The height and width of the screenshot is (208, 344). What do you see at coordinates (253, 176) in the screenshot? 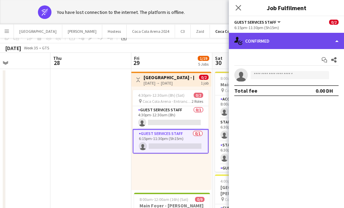
I see `app-card-role: Guest Services Staff25A0/17:00pm-11:00pm (4h)` at bounding box center [253, 176].